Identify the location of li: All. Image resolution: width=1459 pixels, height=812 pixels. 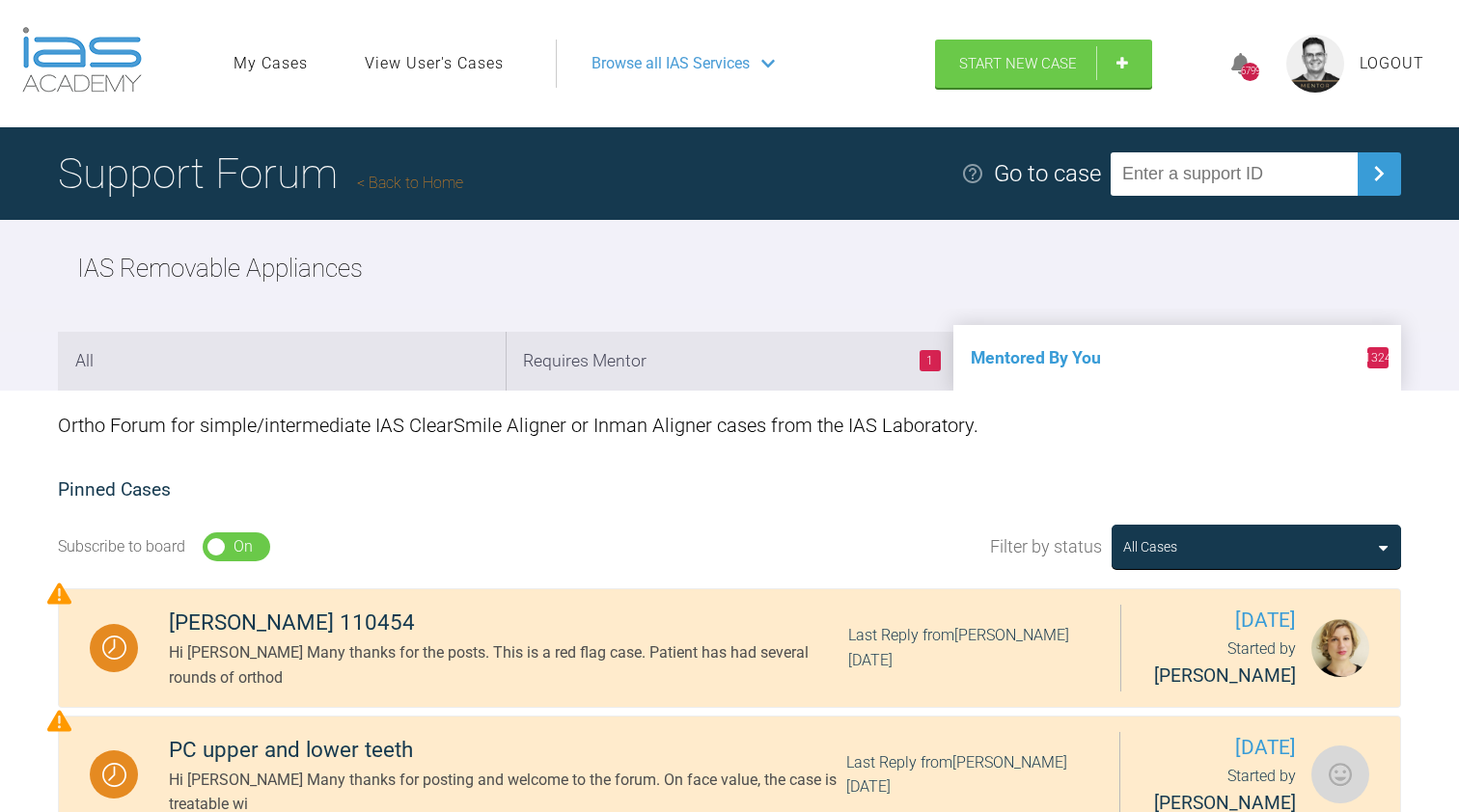
(282, 361).